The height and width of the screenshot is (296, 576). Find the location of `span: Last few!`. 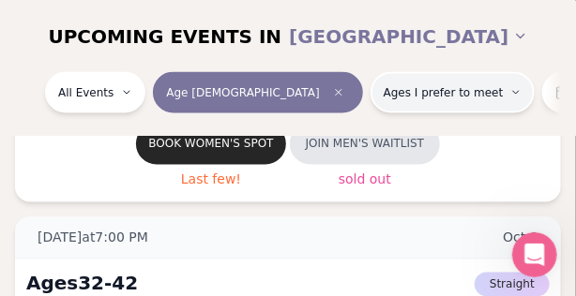

span: Last few! is located at coordinates (211, 180).